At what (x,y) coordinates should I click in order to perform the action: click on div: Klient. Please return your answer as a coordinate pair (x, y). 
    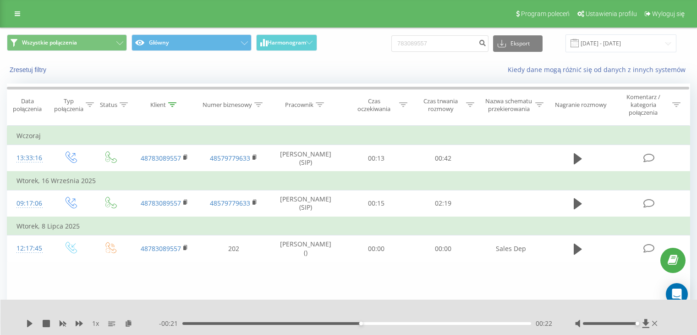
    Looking at the image, I should click on (158, 105).